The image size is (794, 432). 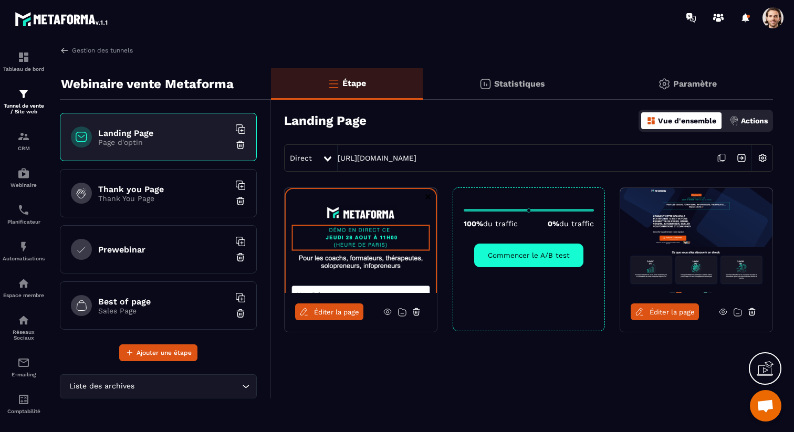 What do you see at coordinates (24, 375) in the screenshot?
I see `p: E-mailing` at bounding box center [24, 375].